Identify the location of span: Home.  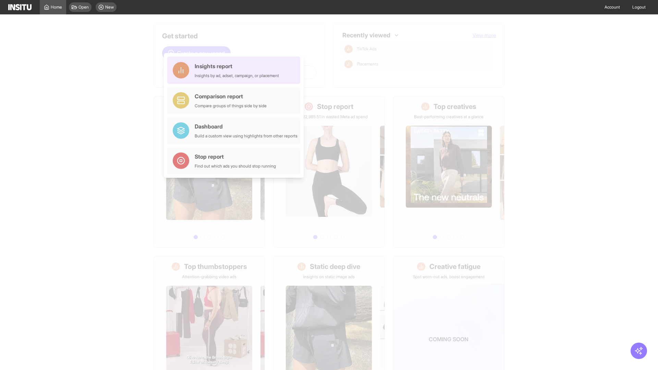
(56, 7).